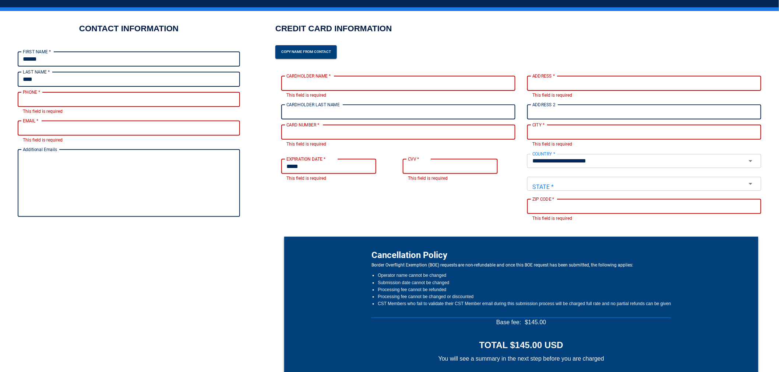  I want to click on span: Base fee:, so click(509, 323).